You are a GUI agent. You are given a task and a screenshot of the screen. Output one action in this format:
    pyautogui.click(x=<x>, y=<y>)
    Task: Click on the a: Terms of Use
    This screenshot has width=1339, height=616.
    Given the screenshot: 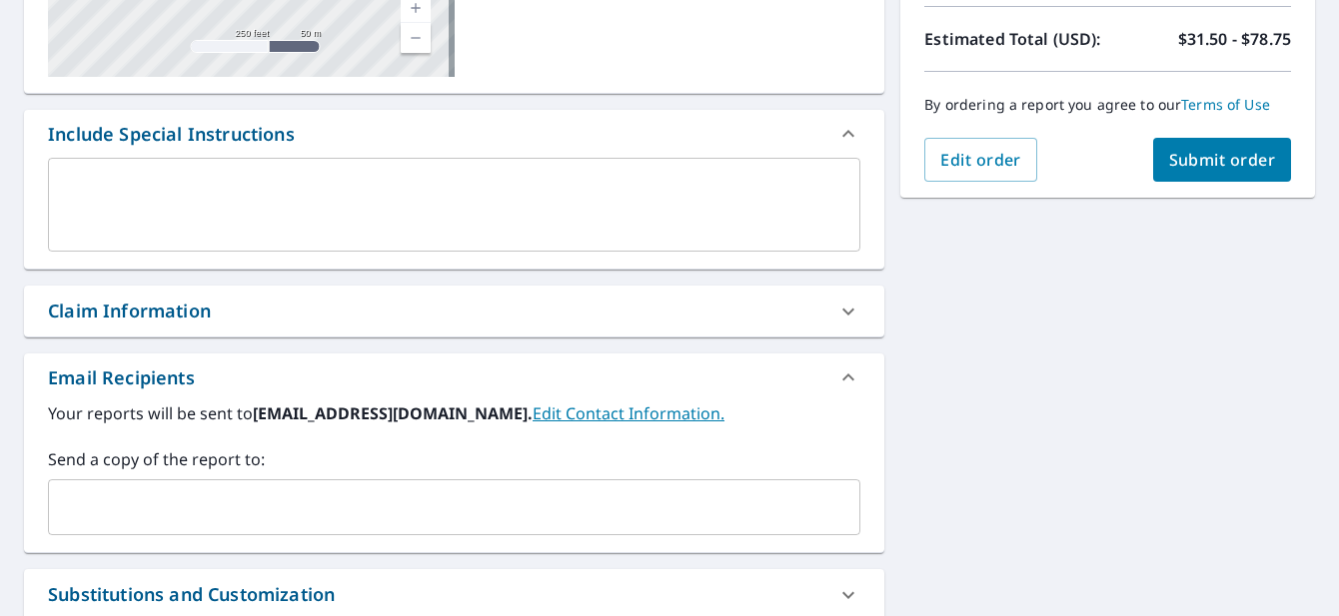 What is the action you would take?
    pyautogui.click(x=1225, y=104)
    